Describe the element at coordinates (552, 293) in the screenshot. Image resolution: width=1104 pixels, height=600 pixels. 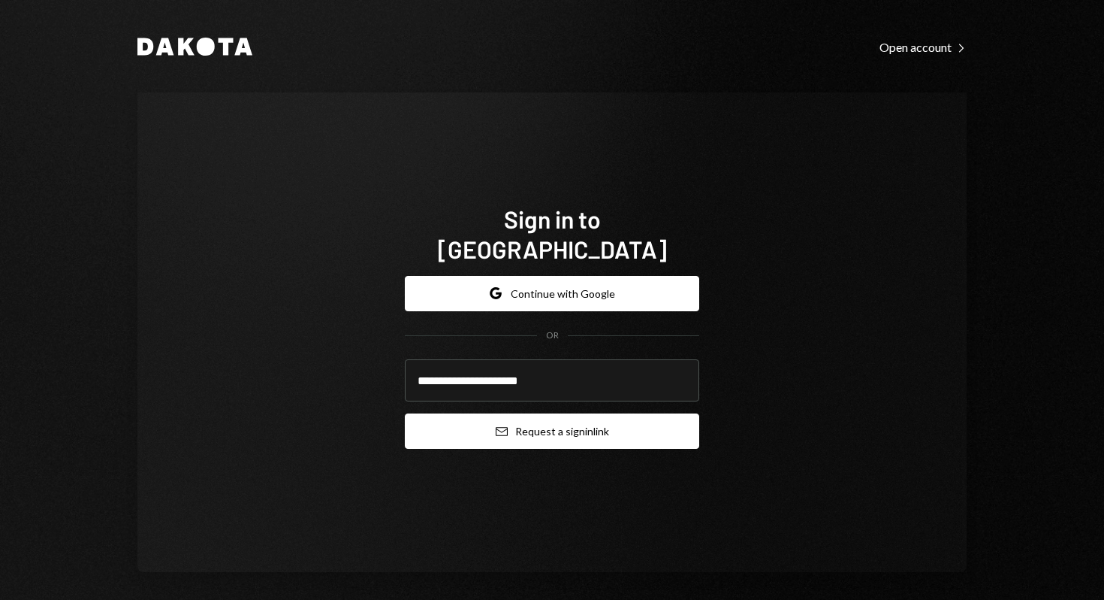
I see `button: Continue with Google` at that location.